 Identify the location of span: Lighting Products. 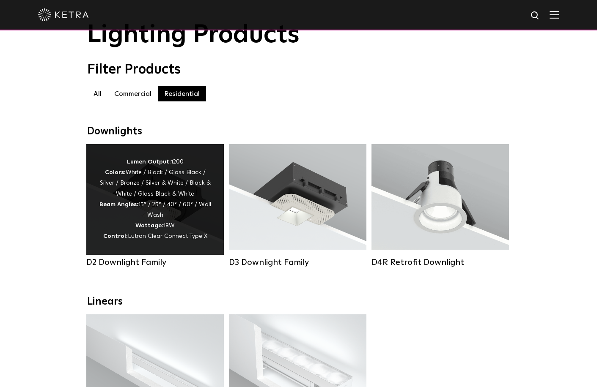
(193, 35).